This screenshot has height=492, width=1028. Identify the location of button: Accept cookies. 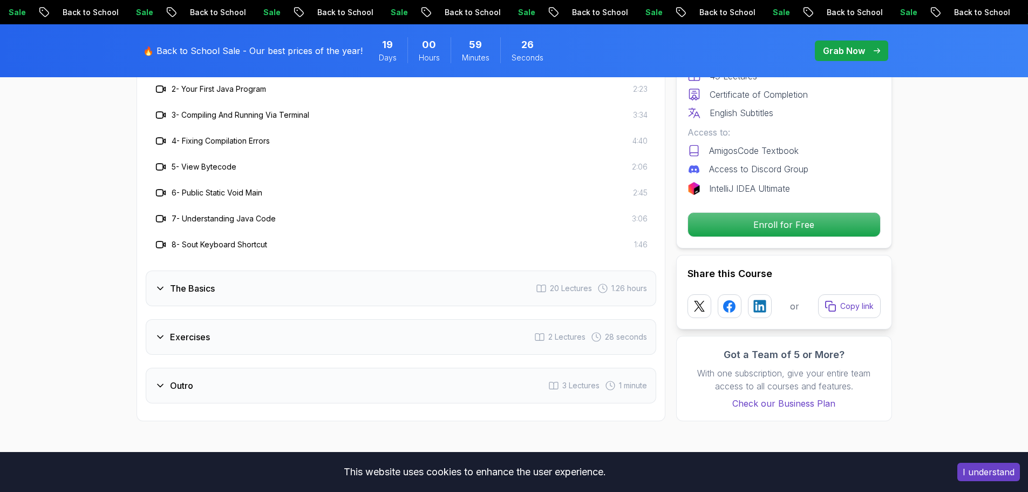
(989, 472).